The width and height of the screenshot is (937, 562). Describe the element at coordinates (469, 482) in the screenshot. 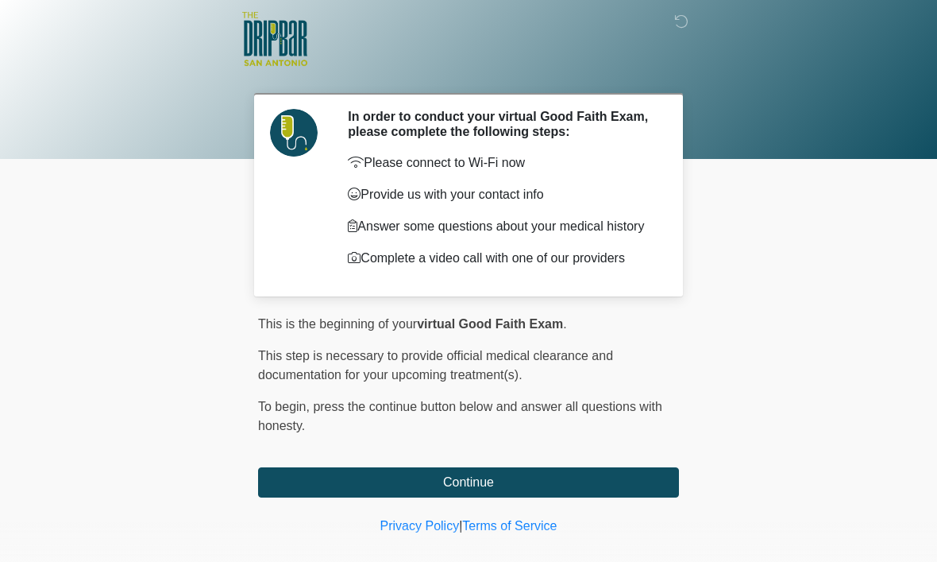

I see `button: Continue` at that location.